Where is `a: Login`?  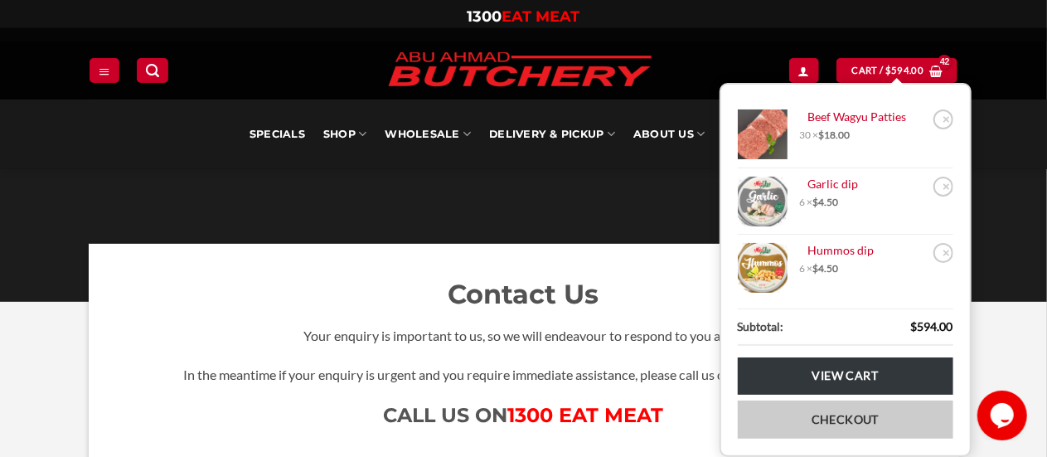 a: Login is located at coordinates (804, 70).